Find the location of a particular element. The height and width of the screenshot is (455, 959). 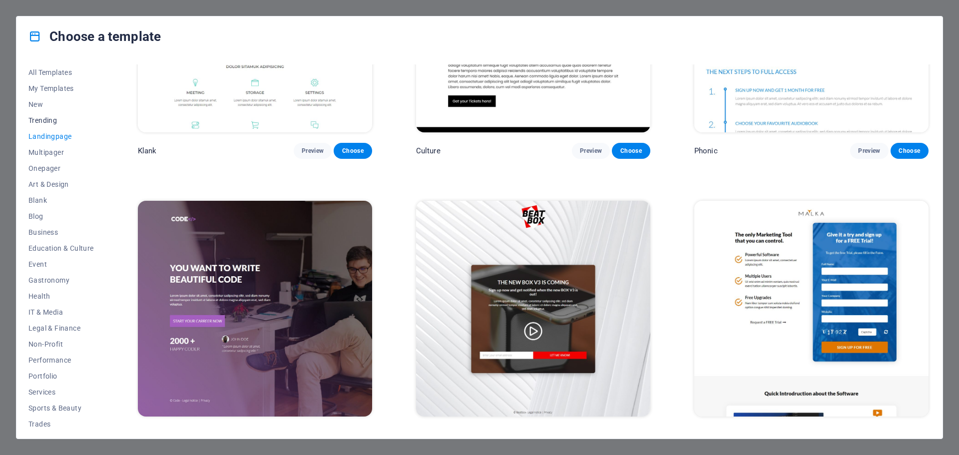

button: Services is located at coordinates (61, 392).